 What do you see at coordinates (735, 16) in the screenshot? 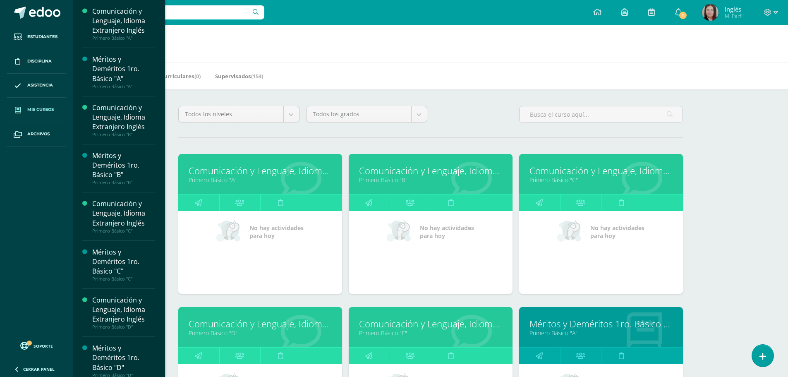
I see `span: Mi Perfil` at bounding box center [735, 16].